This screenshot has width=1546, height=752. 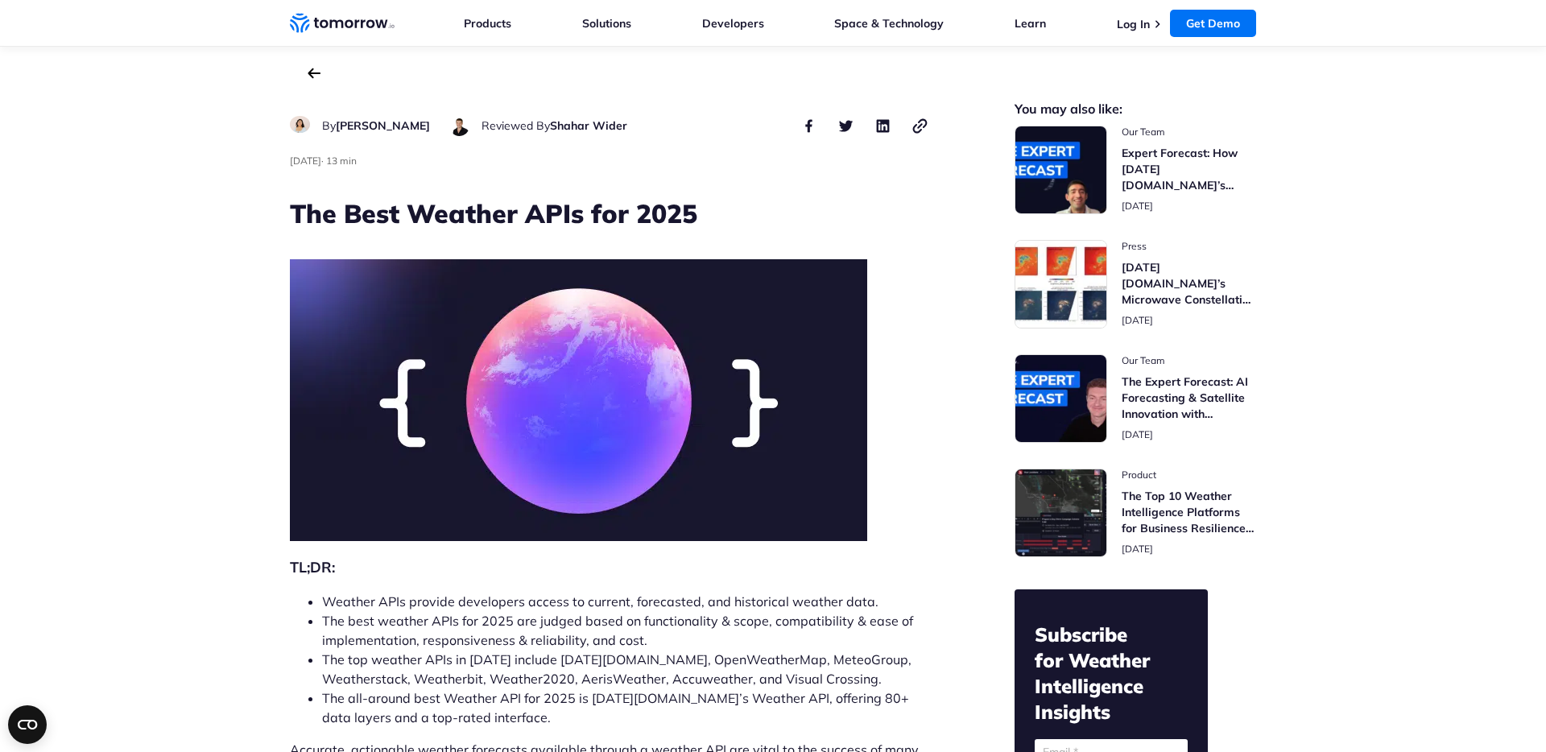 What do you see at coordinates (1136, 170) in the screenshot?
I see `a: Read Expert Forecast: How Tomorrow.io’s Microwave Sounders Are Revolutionizing Hurricane Monitoring` at bounding box center [1136, 170].